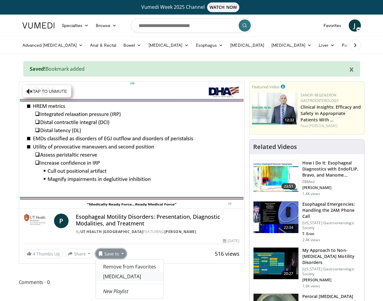 The height and width of the screenshot is (301, 383). What do you see at coordinates (352, 69) in the screenshot?
I see `button: x` at bounding box center [352, 69].